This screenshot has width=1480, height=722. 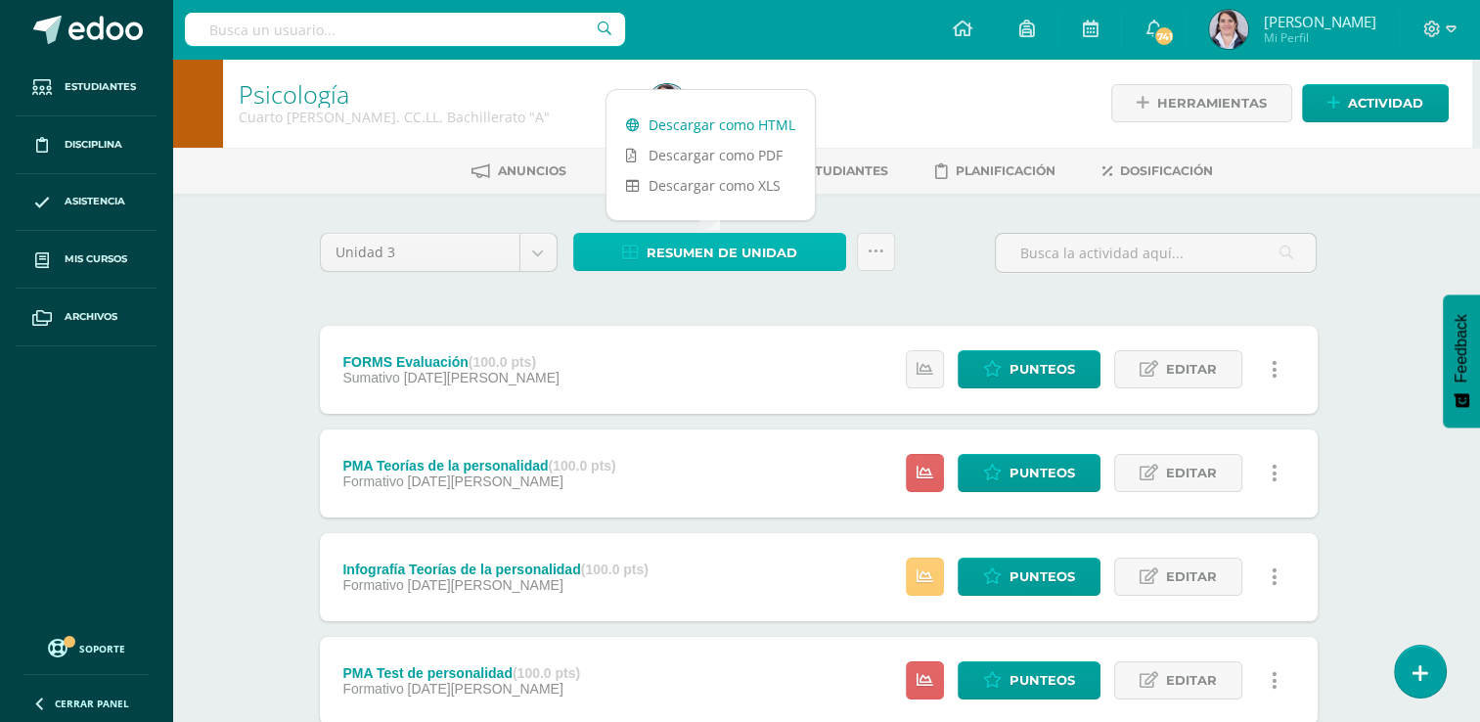 What do you see at coordinates (91, 317) in the screenshot?
I see `span: Archivos` at bounding box center [91, 317].